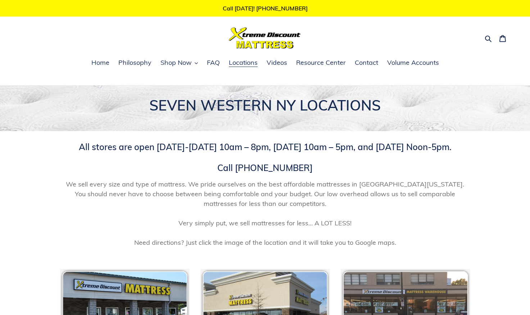 The height and width of the screenshot is (315, 530). Describe the element at coordinates (100, 63) in the screenshot. I see `a: Home` at that location.